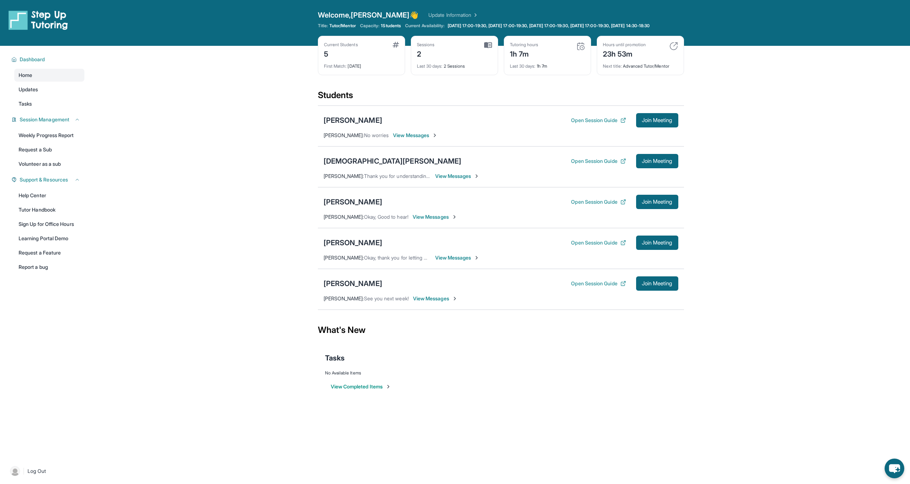 The height and width of the screenshot is (484, 910). Describe the element at coordinates (37, 471) in the screenshot. I see `span: Log Out` at that location.